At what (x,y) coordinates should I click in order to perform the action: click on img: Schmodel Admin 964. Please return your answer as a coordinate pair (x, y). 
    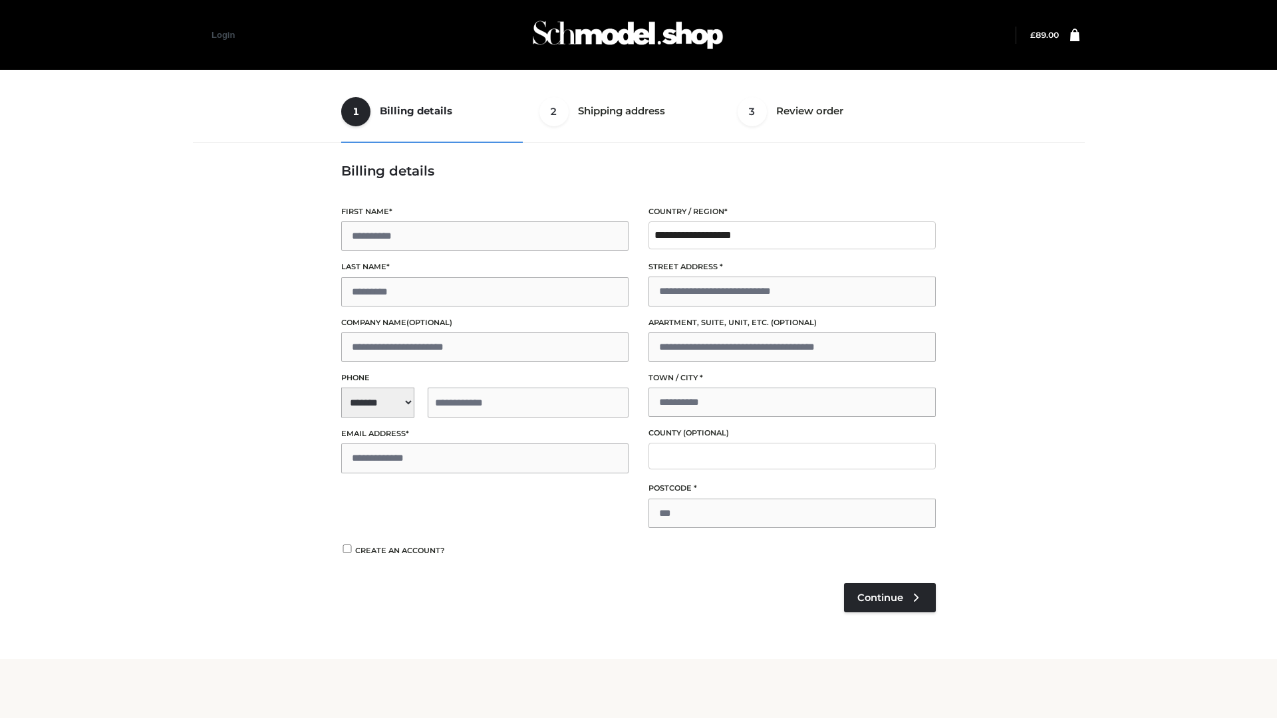
    Looking at the image, I should click on (628, 35).